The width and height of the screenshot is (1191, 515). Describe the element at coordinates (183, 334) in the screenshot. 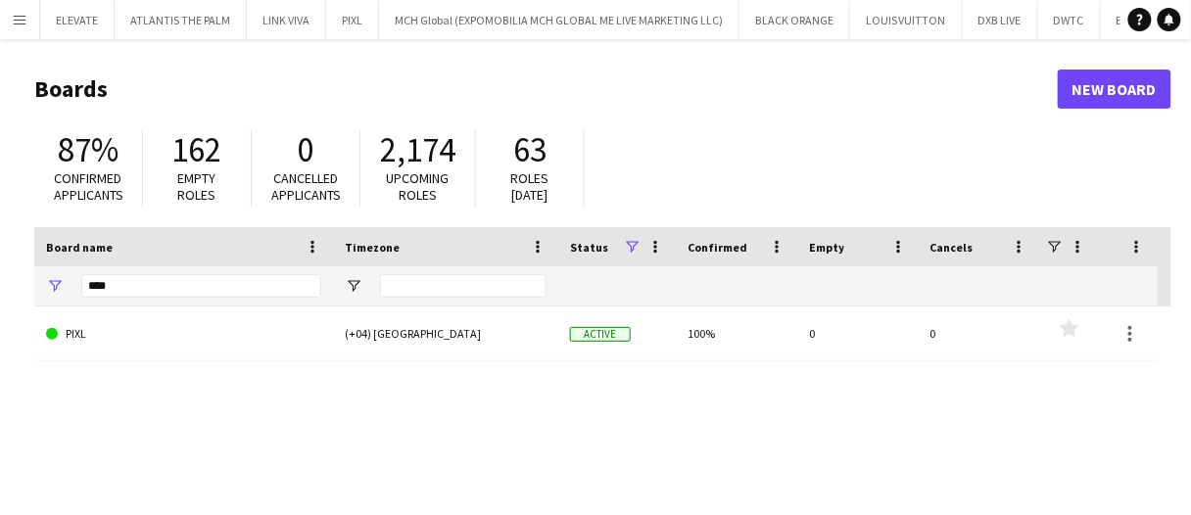

I see `a: PIXL` at that location.